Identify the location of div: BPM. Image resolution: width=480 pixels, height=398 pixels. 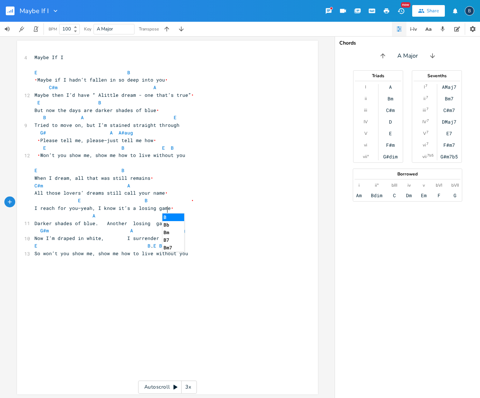
(53, 29).